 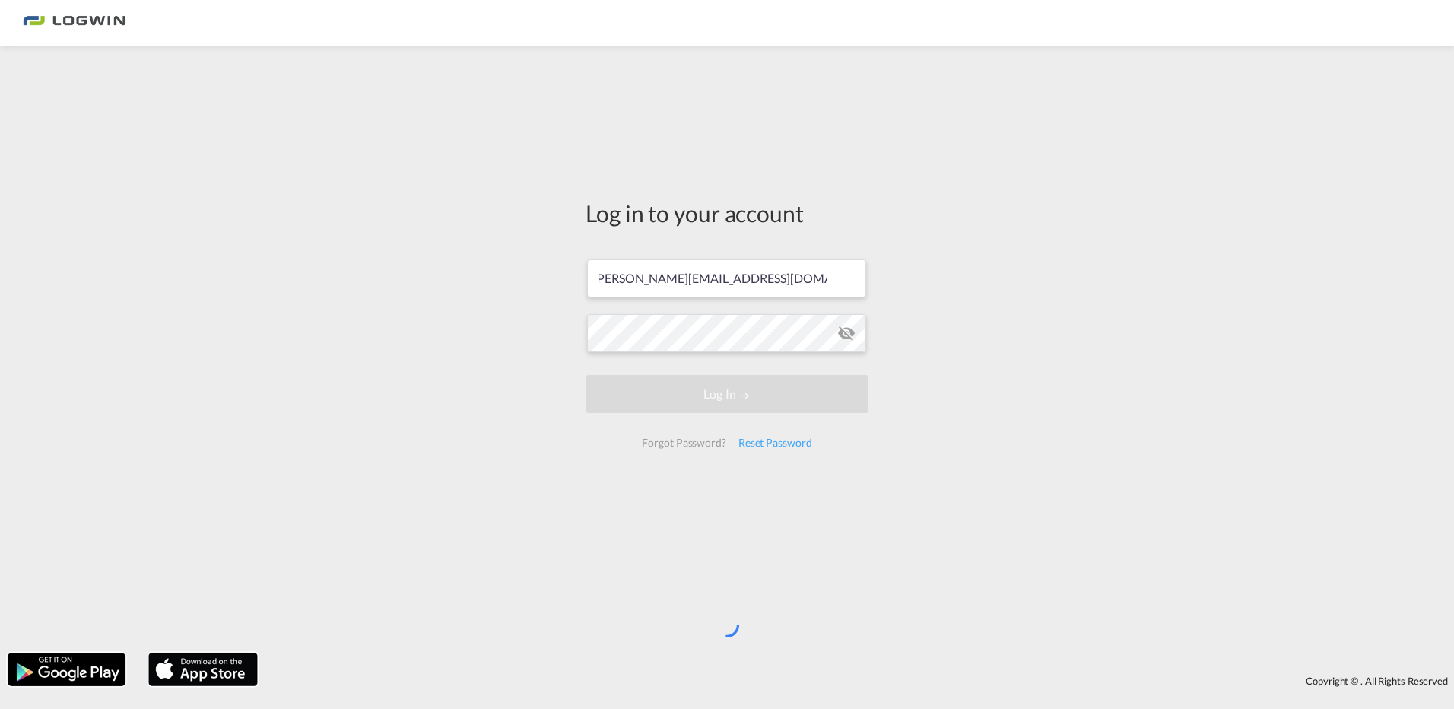 I want to click on div: Log in to your account, so click(x=727, y=213).